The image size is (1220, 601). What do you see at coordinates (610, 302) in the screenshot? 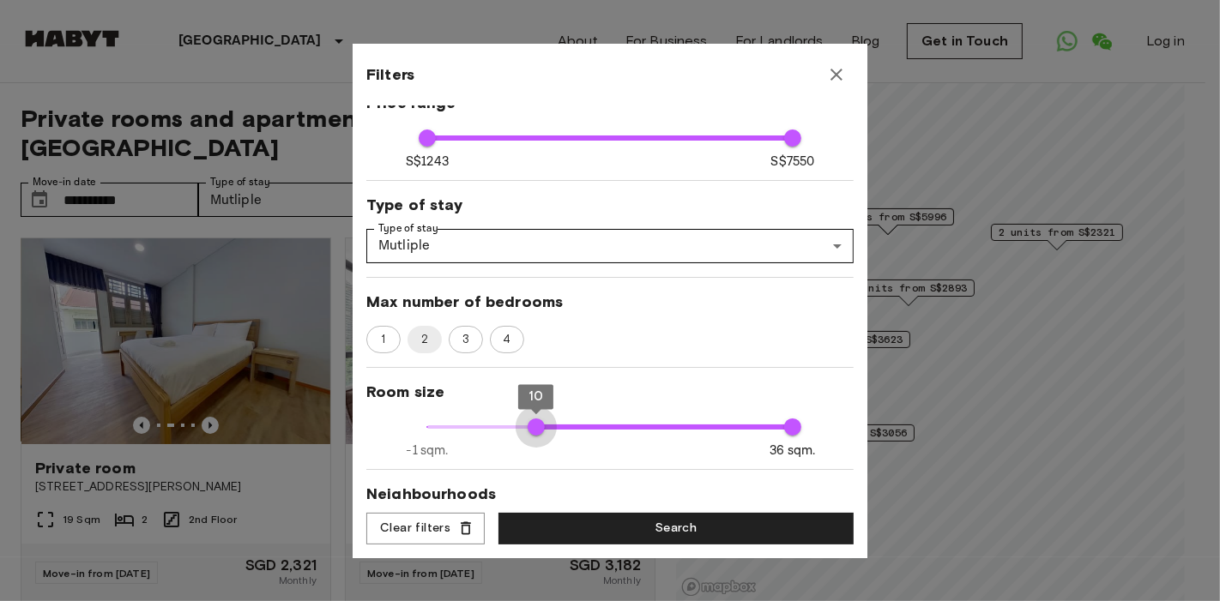
I see `span: Max number of bedrooms` at bounding box center [610, 302].